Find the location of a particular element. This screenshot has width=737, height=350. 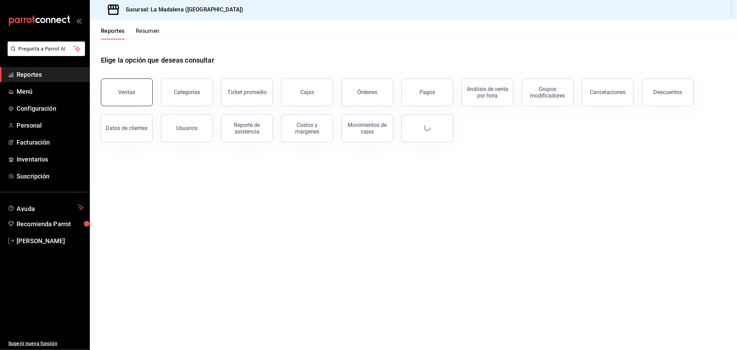

div: Categorías is located at coordinates (187, 92).